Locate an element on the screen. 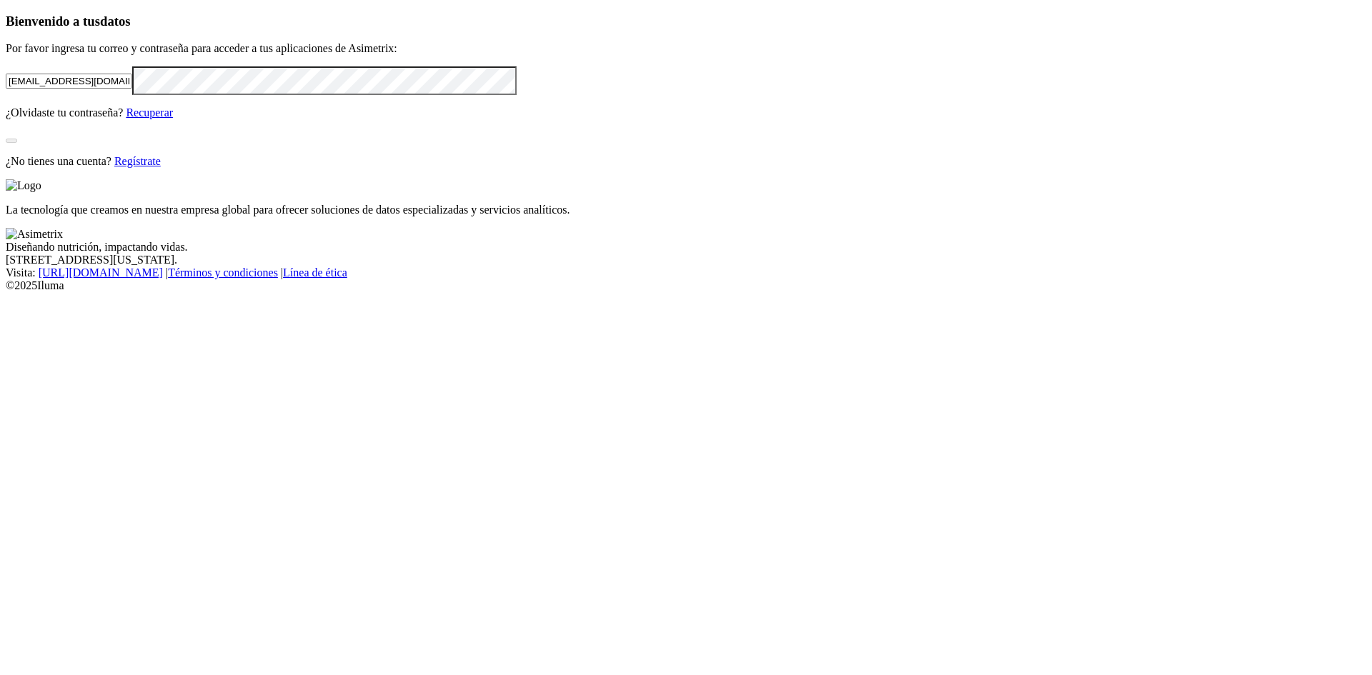  h3: Bienvenido a tus is located at coordinates (686, 21).